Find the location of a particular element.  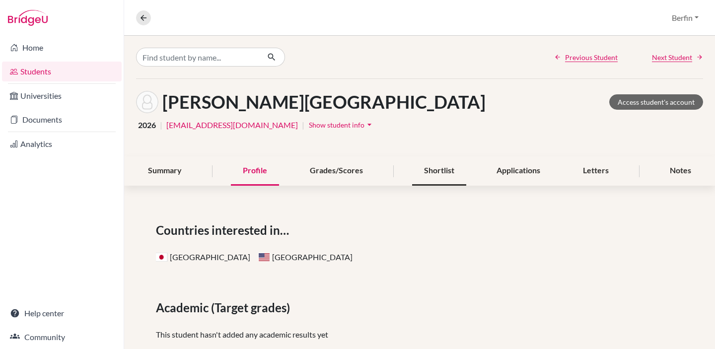

span: Previous Student is located at coordinates (591, 57).